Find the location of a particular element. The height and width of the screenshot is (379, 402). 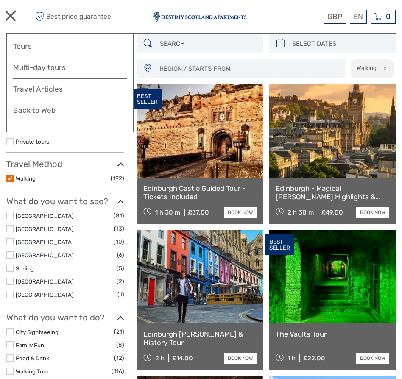

span: (2) is located at coordinates (120, 281).